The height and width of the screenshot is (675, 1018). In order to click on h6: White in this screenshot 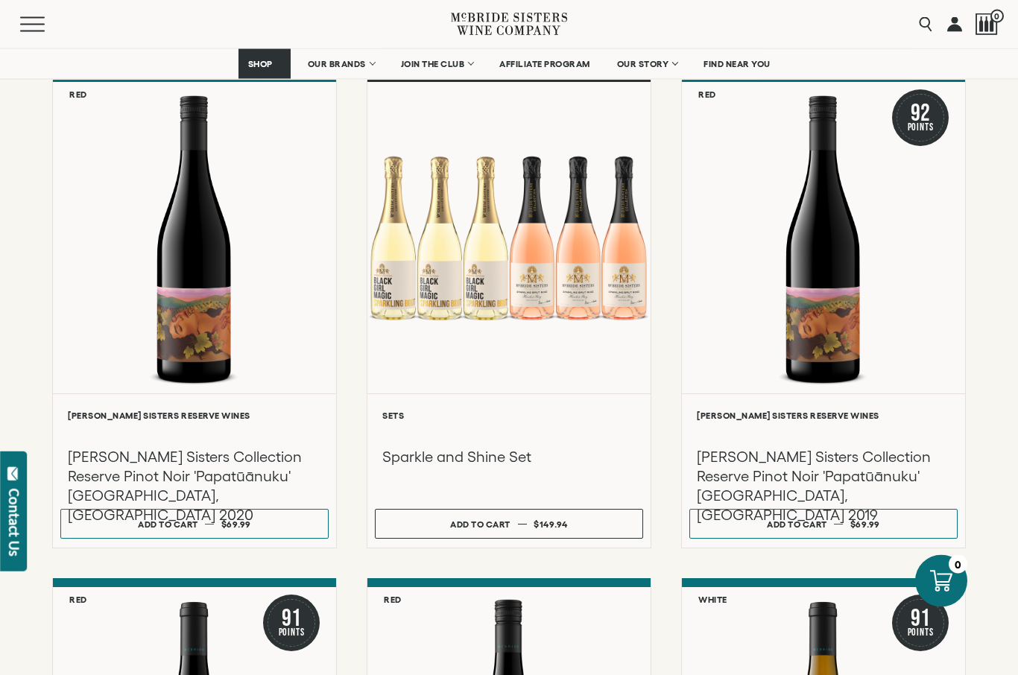, I will do `click(712, 600)`.